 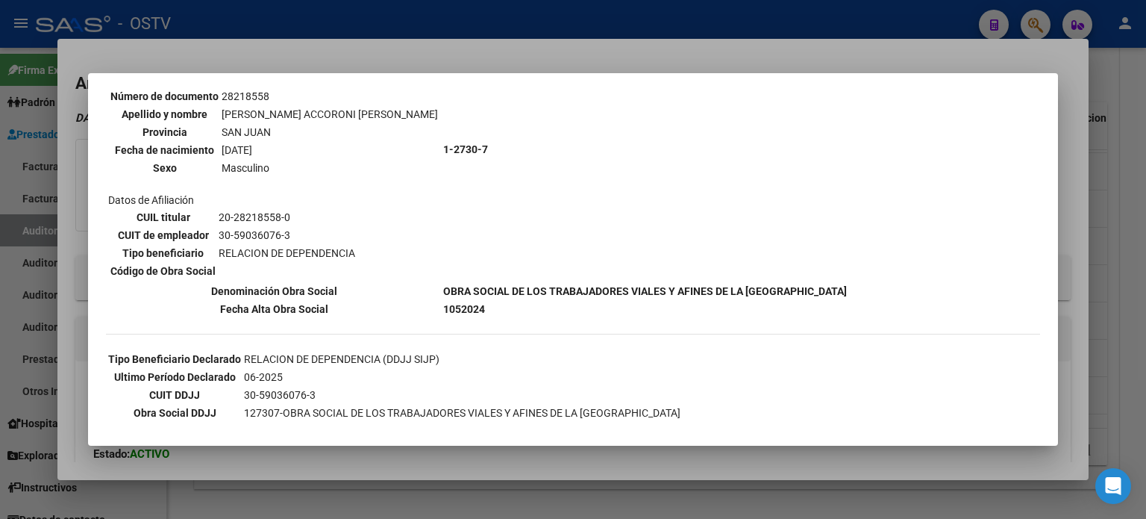 What do you see at coordinates (1114, 486) in the screenshot?
I see `div: Open Intercom Messenger` at bounding box center [1114, 486].